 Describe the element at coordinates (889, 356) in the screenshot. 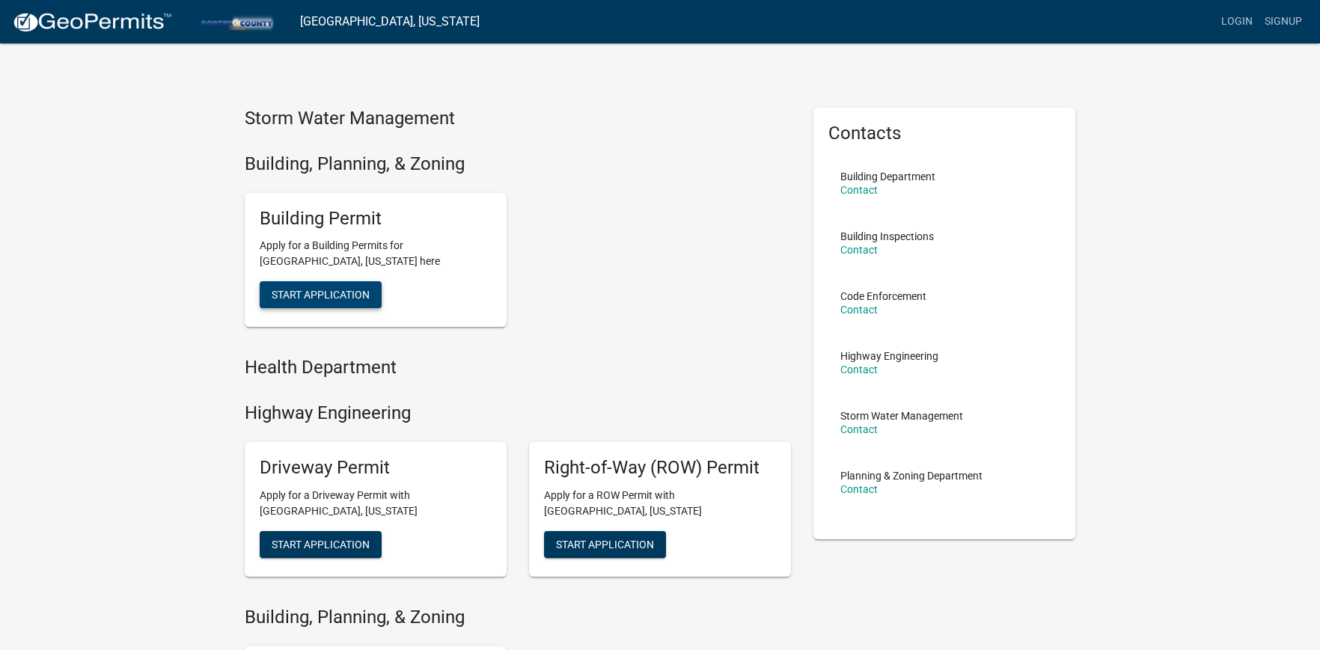

I see `p: Highway Engineering` at that location.